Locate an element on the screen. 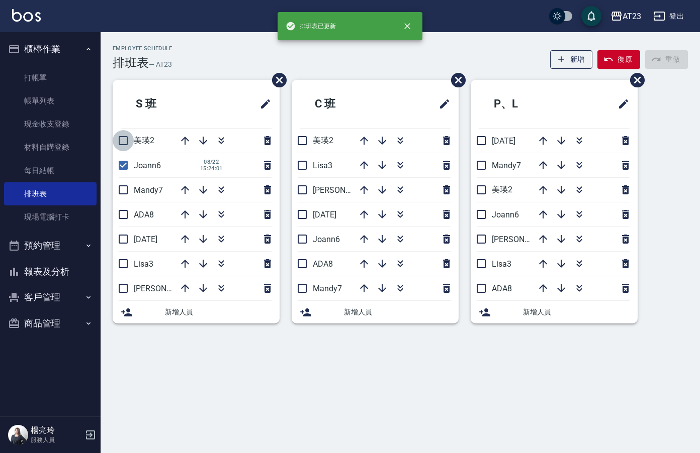 This screenshot has height=453, width=700. button: 報表及分析 is located at coordinates (50, 272).